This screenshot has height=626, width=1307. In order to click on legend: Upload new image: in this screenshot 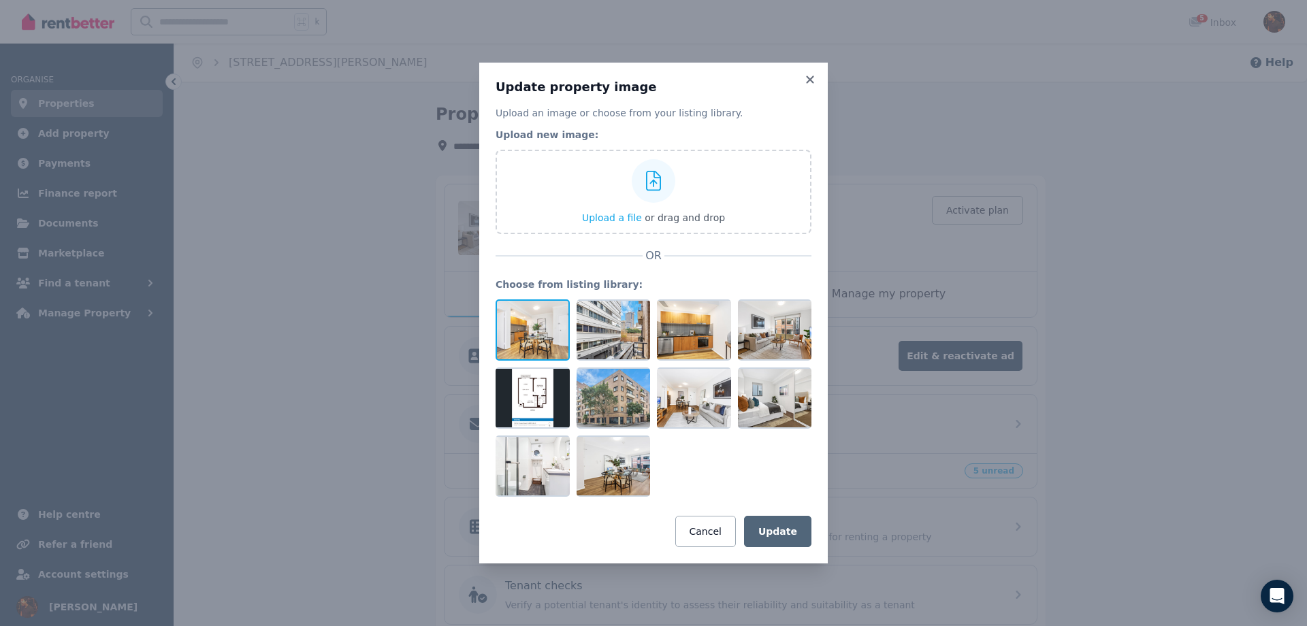, I will do `click(654, 135)`.